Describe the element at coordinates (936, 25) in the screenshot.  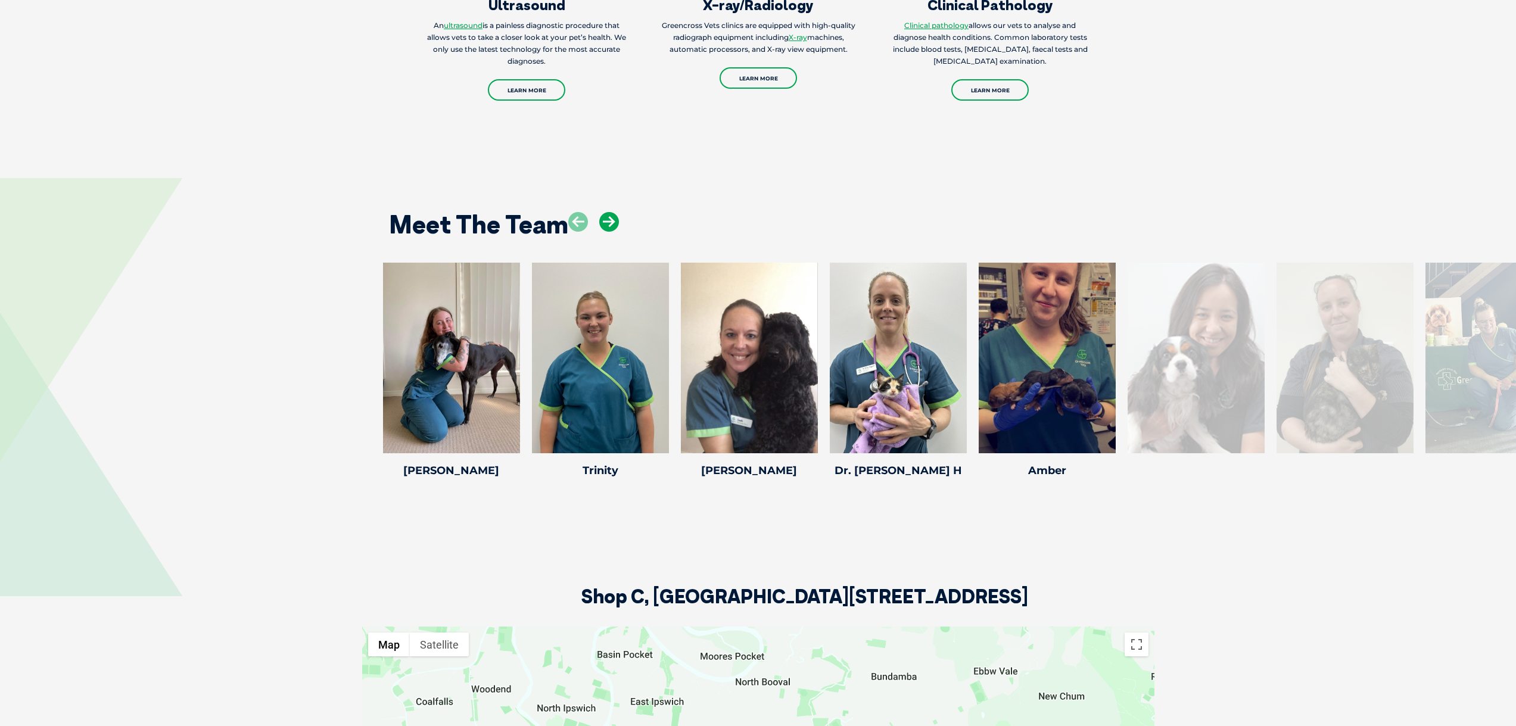
I see `a: Clinical pathology` at that location.